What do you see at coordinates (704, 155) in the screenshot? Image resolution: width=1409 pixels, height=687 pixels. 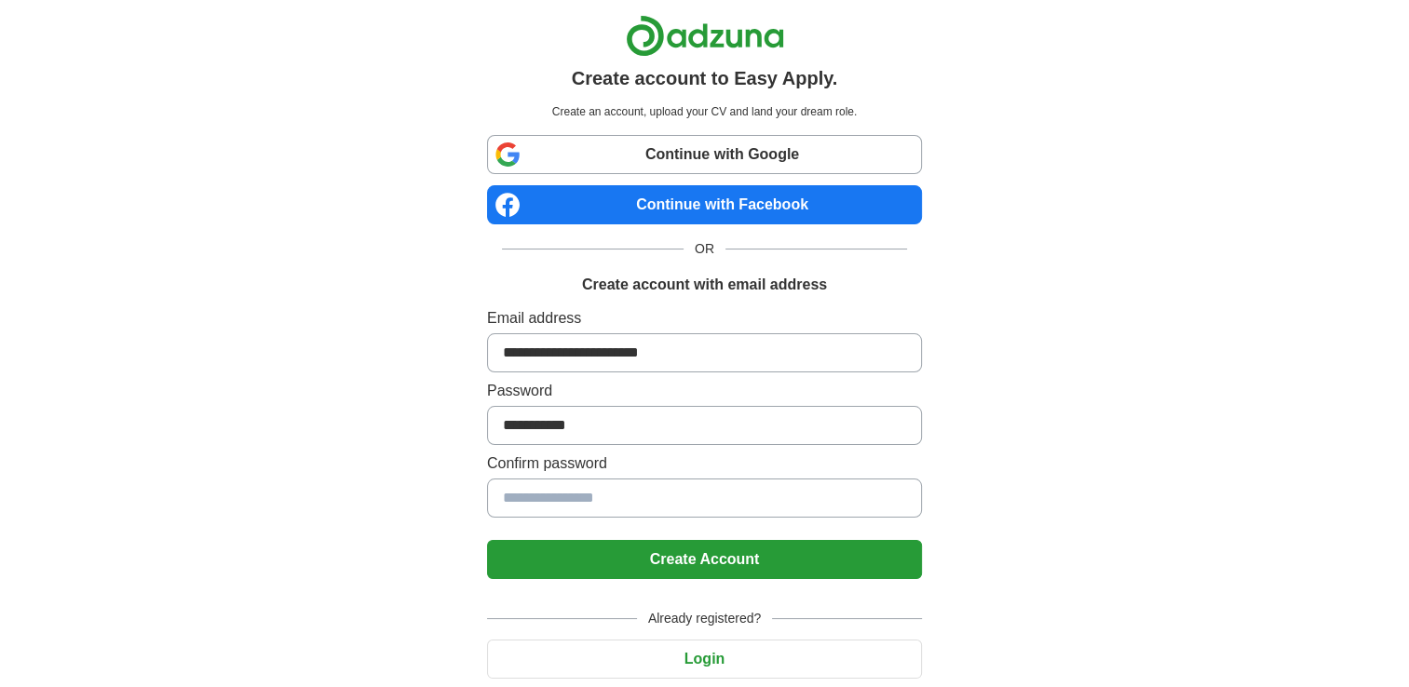 I see `a: Continue with Google` at bounding box center [704, 155].